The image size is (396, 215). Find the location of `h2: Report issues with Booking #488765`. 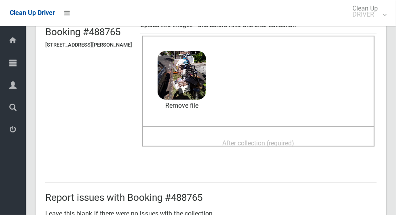

h2: Report issues with Booking #488765 is located at coordinates (211, 197).